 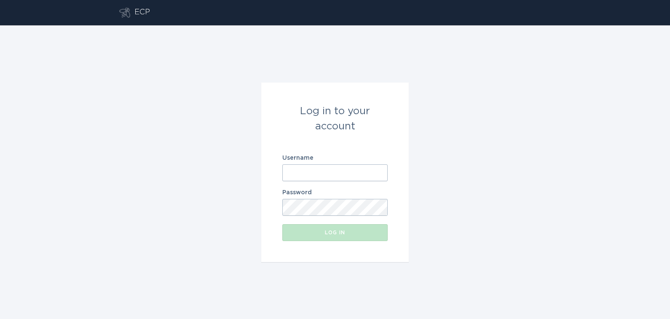 I want to click on div: ECP, so click(x=142, y=13).